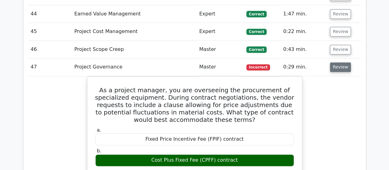  Describe the element at coordinates (135, 49) in the screenshot. I see `td: Project Scope Creep` at that location.